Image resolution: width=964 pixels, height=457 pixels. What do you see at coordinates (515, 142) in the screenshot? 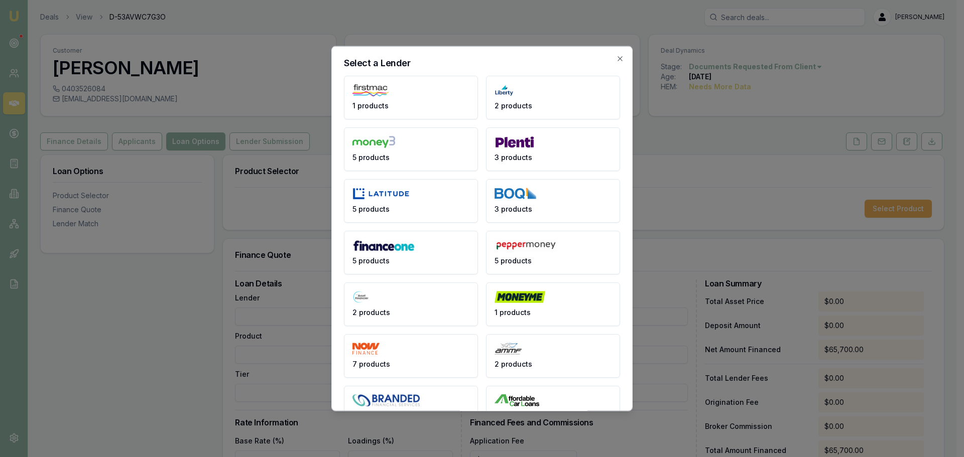
I see `img: Plenti` at bounding box center [515, 142].